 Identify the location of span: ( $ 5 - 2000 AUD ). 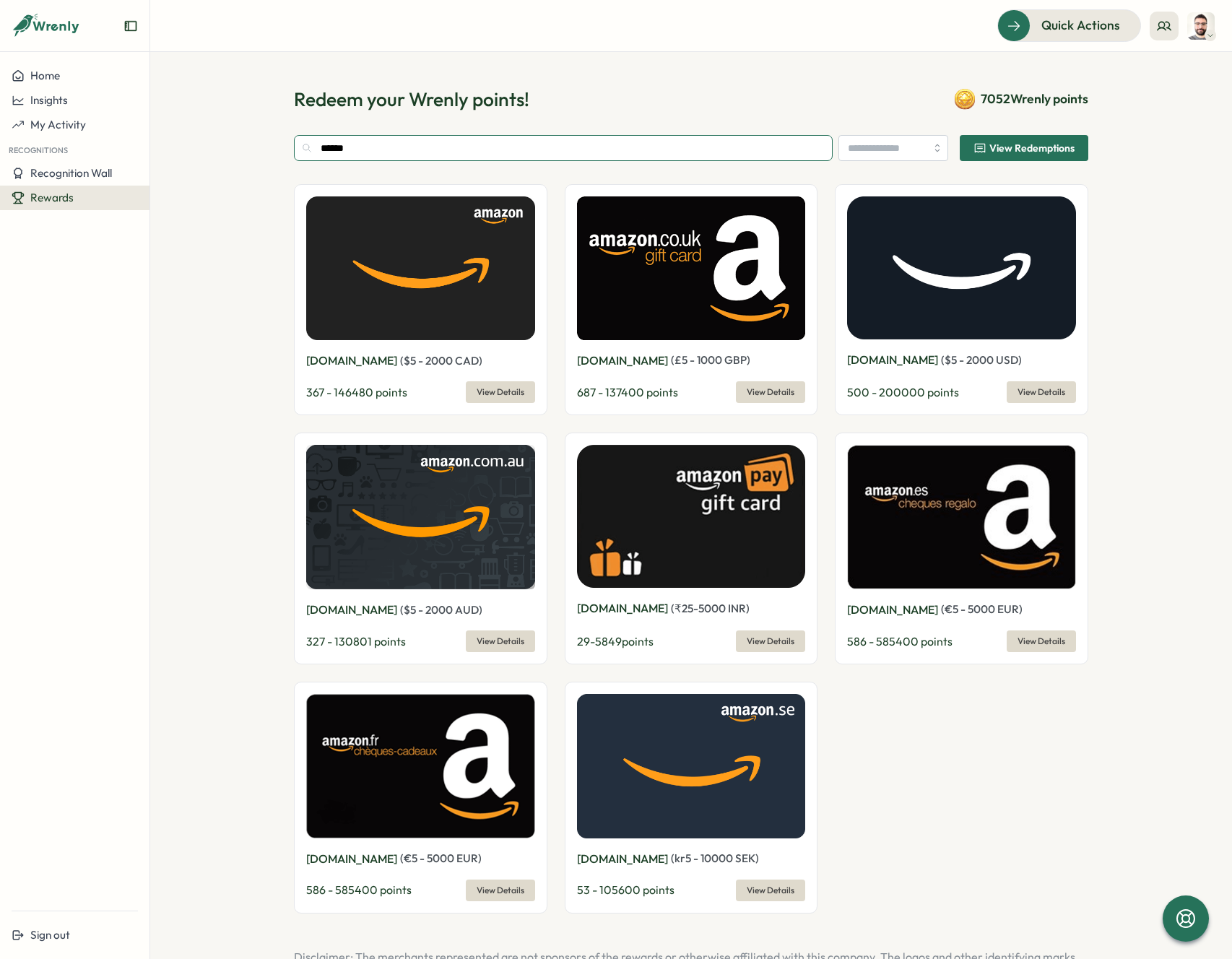
(442, 610).